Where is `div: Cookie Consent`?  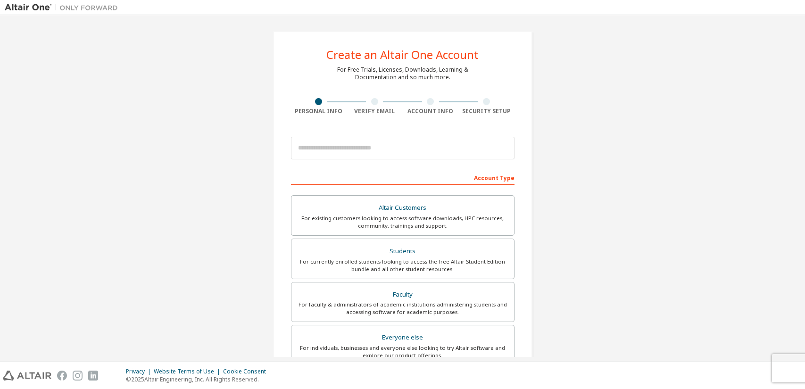 div: Cookie Consent is located at coordinates (247, 372).